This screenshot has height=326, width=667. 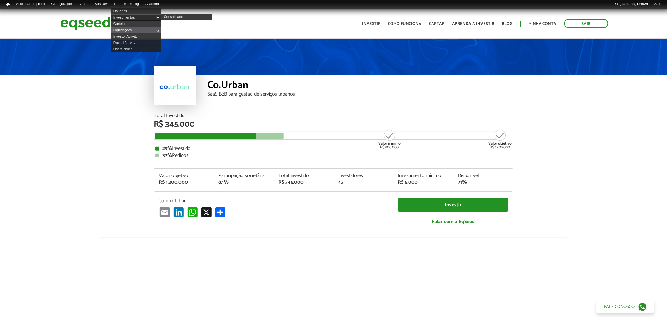 I want to click on a: Adicionar empresa, so click(x=31, y=4).